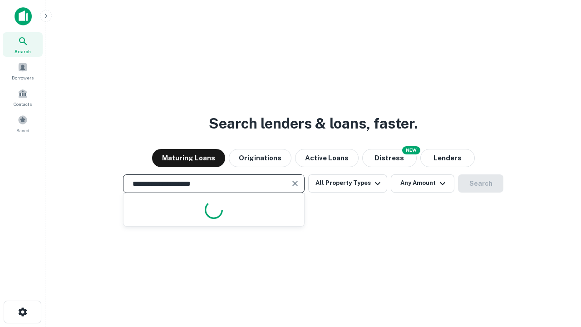  I want to click on div: NEW, so click(411, 150).